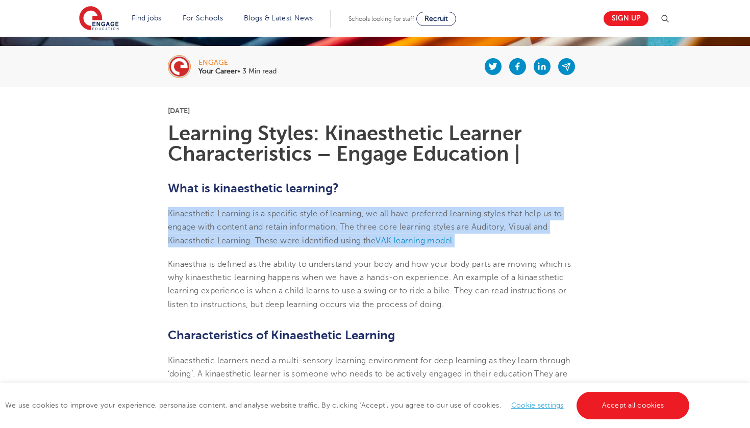  What do you see at coordinates (371, 380) in the screenshot?
I see `span: Kinaesthetic learners need a multi-sensory learning environment for deep learning as they learn t...` at bounding box center [371, 380].